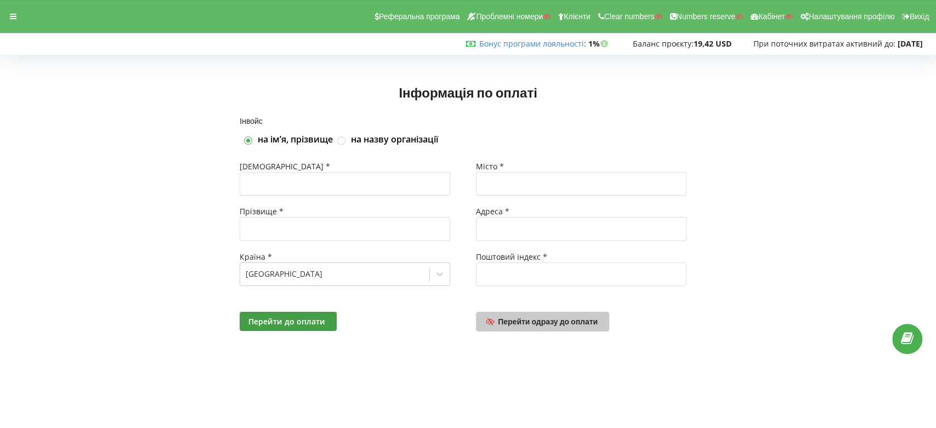 The height and width of the screenshot is (428, 936). What do you see at coordinates (394, 140) in the screenshot?
I see `label: на назву організації` at bounding box center [394, 140].